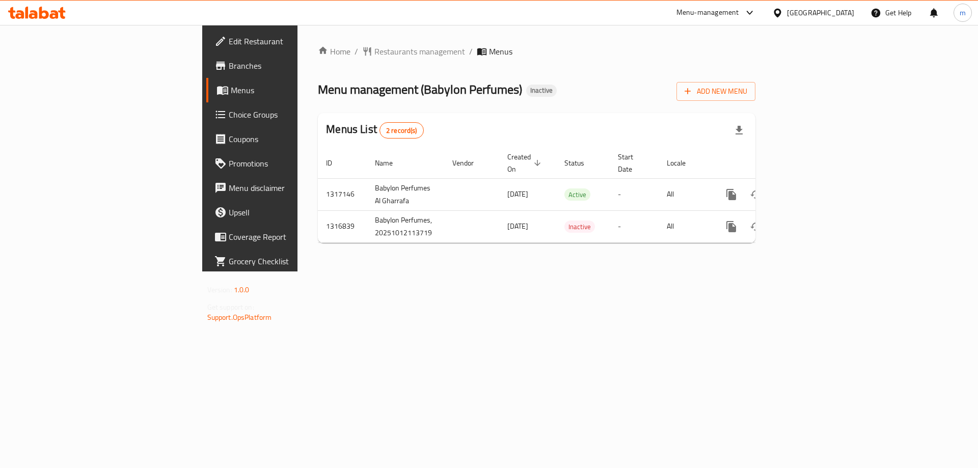  Describe the element at coordinates (715, 91) in the screenshot. I see `button: Add New Menu` at that location.